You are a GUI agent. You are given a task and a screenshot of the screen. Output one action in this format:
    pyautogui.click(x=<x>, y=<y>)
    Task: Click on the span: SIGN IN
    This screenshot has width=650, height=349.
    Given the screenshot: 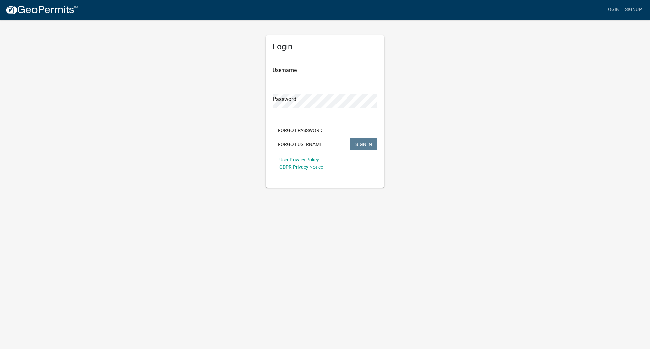 What is the action you would take?
    pyautogui.click(x=364, y=144)
    